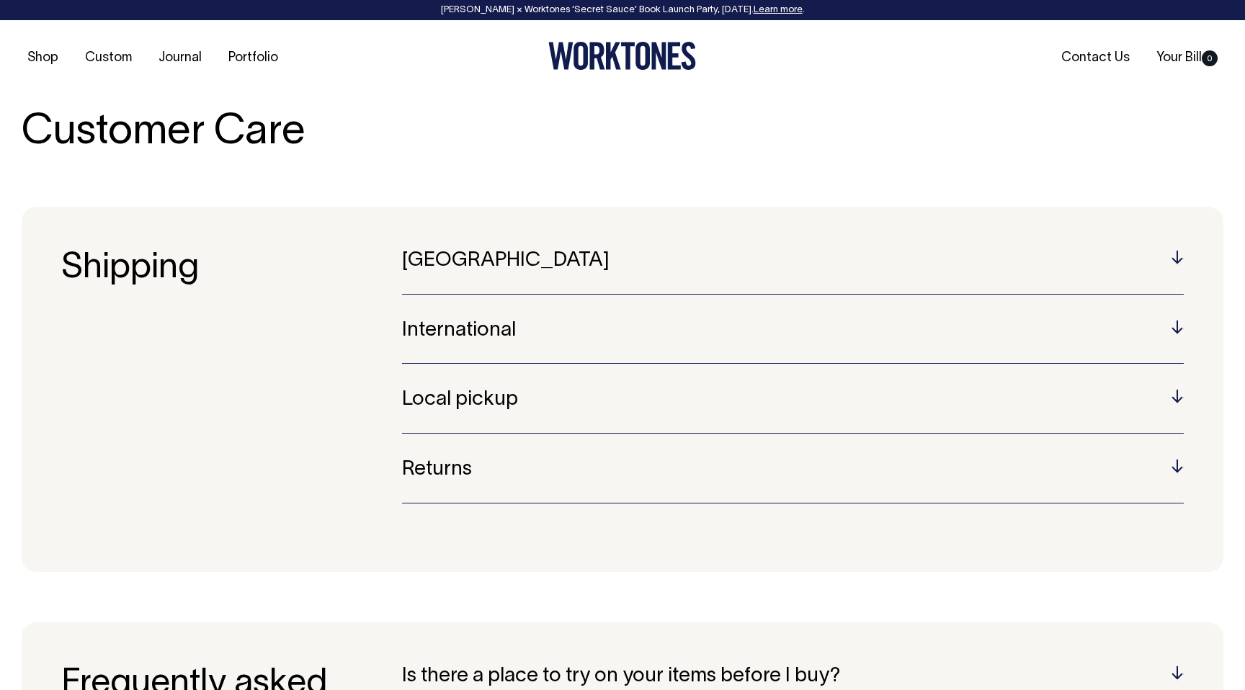 The image size is (1245, 690). I want to click on h5: Is there a place to try on your items before I buy?, so click(793, 677).